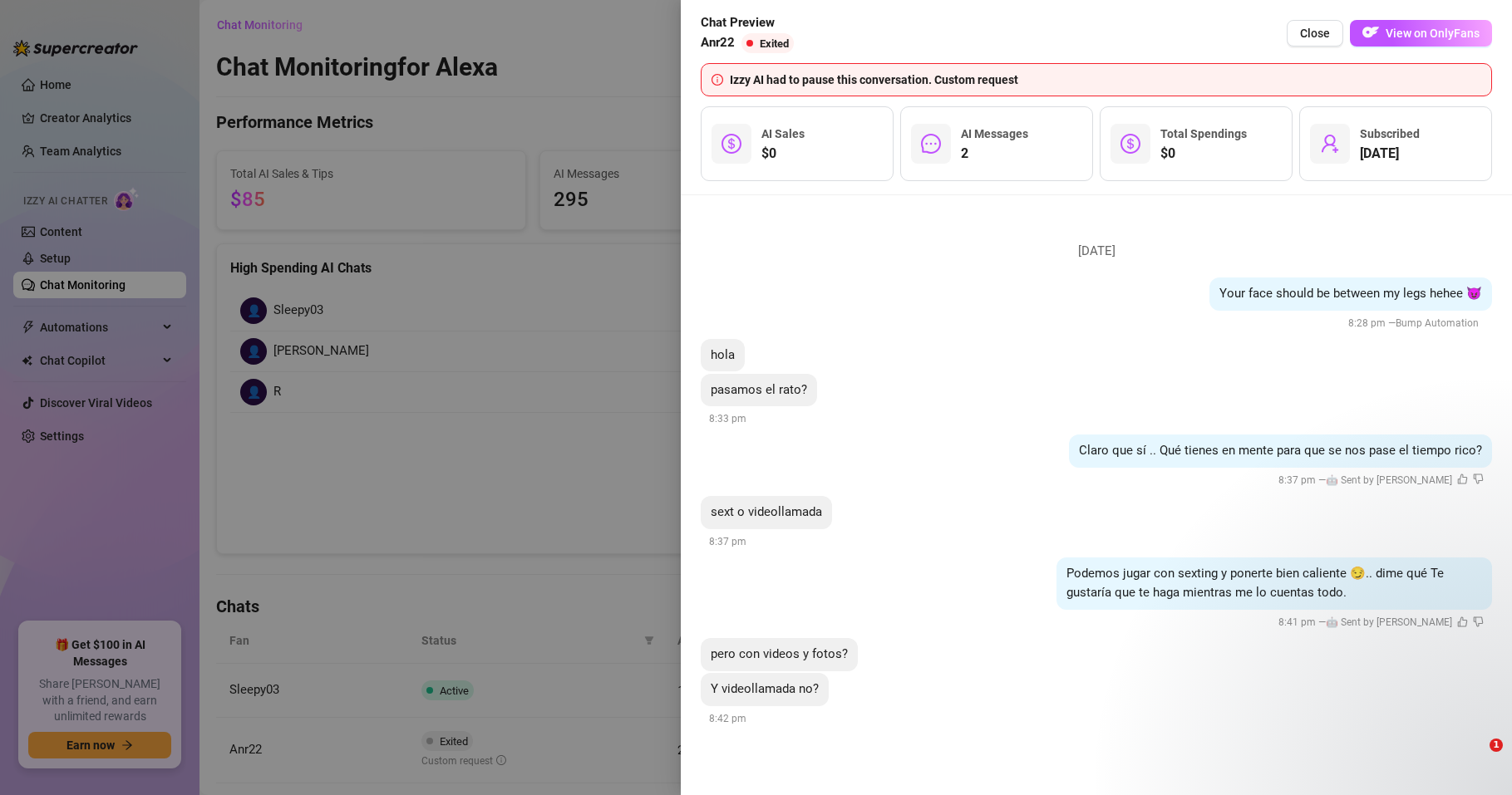  What do you see at coordinates (759, 390) in the screenshot?
I see `span: pasamos el rato?` at bounding box center [759, 390].